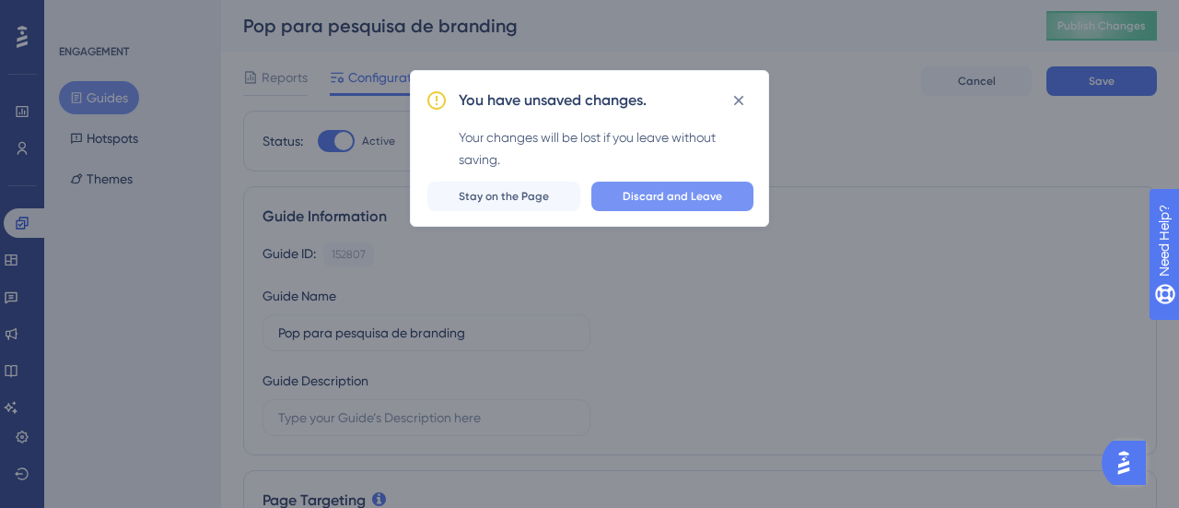 The image size is (1179, 508). Describe the element at coordinates (553, 100) in the screenshot. I see `h2: You have unsaved changes.` at that location.